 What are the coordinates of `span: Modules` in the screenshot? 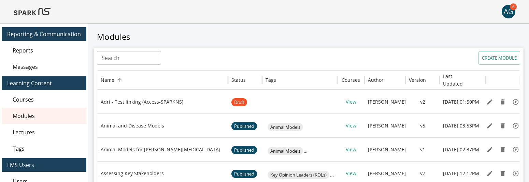 It's located at (47, 116).